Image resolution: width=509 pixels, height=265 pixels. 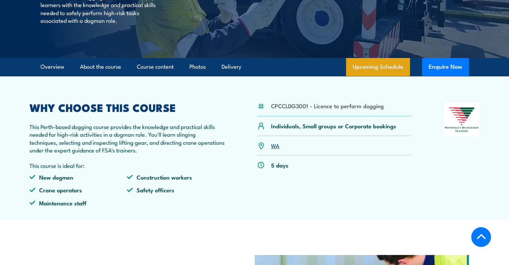 What do you see at coordinates (275, 145) in the screenshot?
I see `a: WA` at bounding box center [275, 145].